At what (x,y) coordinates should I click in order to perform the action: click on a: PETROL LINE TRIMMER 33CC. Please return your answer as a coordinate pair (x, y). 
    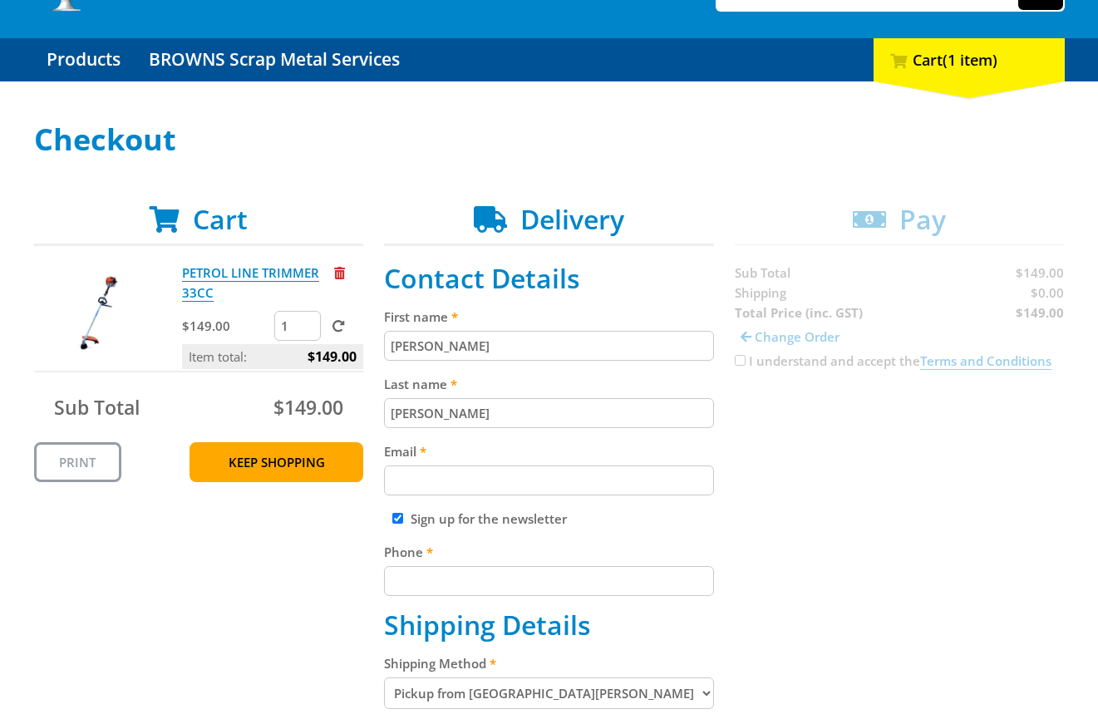
    Looking at the image, I should click on (250, 283).